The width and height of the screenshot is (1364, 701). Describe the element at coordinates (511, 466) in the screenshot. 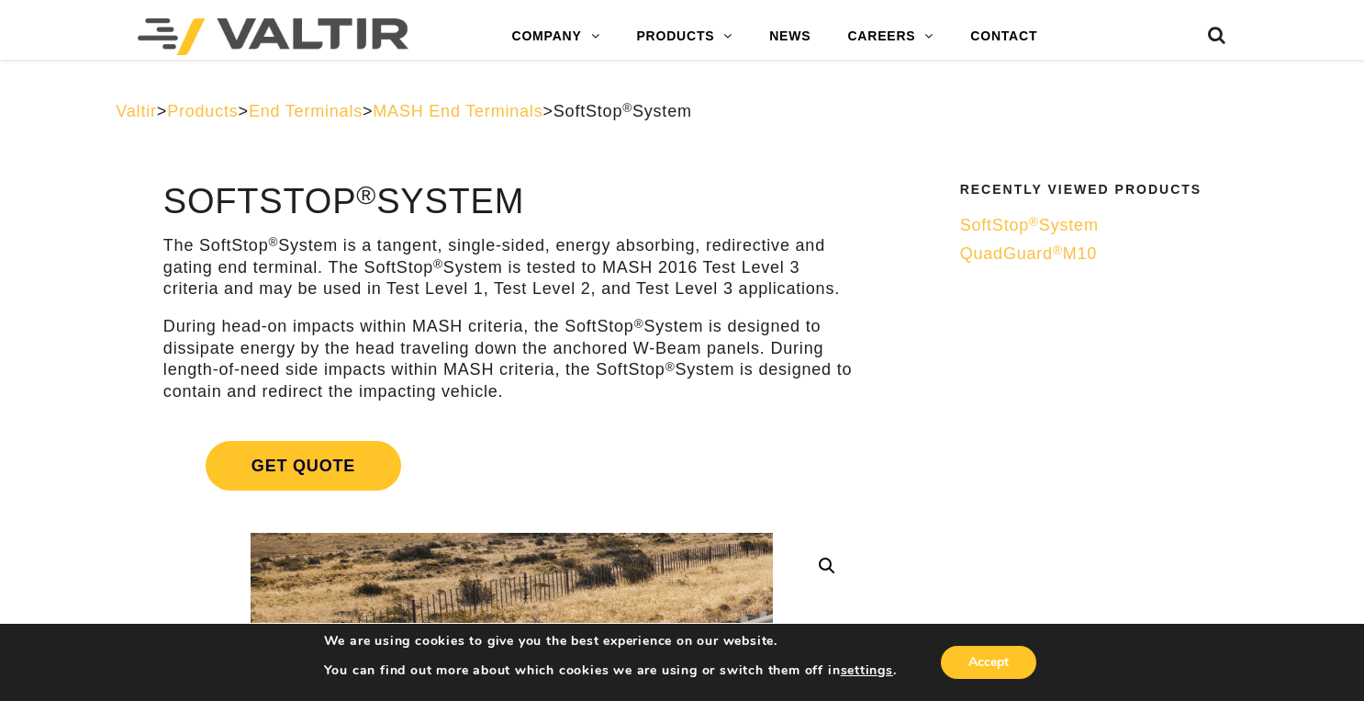

I see `a: Get Quote` at that location.